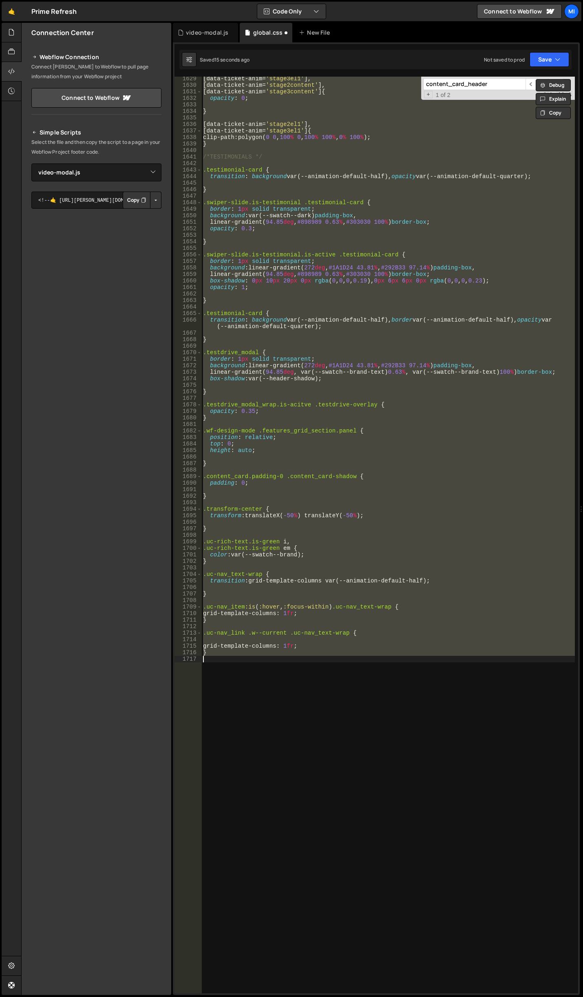  Describe the element at coordinates (188, 183) in the screenshot. I see `div: 1645` at that location.